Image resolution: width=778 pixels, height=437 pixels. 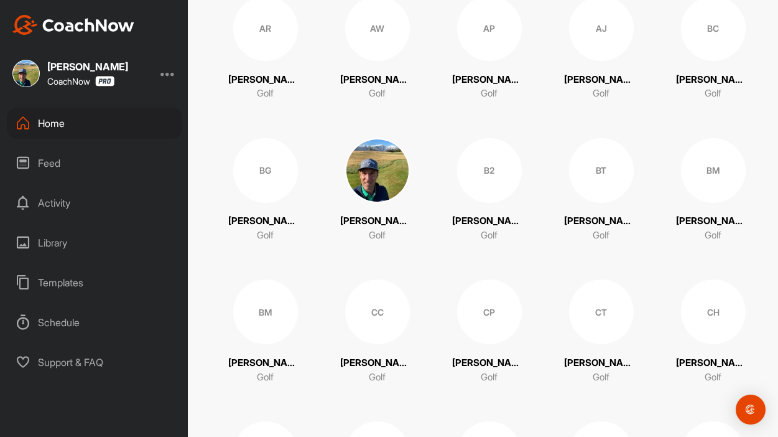 I want to click on div: Templates, so click(x=95, y=282).